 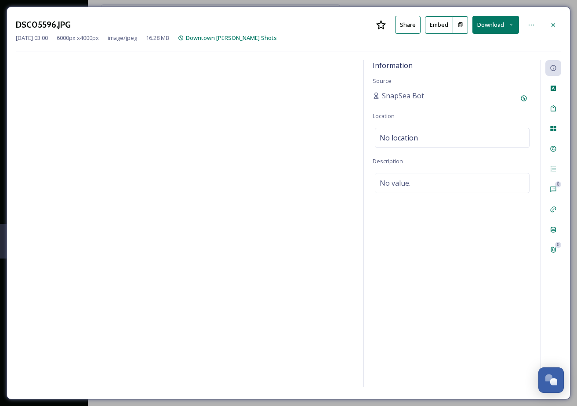 I want to click on span: SnapSea Bot, so click(x=403, y=96).